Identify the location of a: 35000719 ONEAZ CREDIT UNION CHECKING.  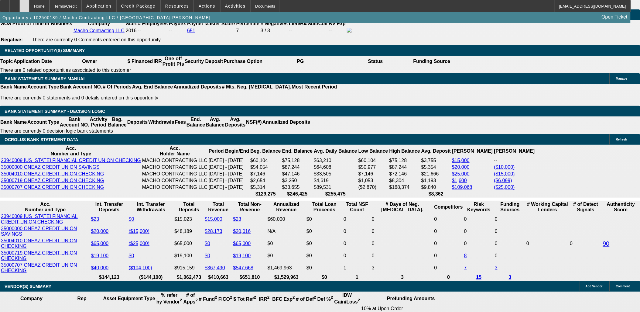
(52, 180).